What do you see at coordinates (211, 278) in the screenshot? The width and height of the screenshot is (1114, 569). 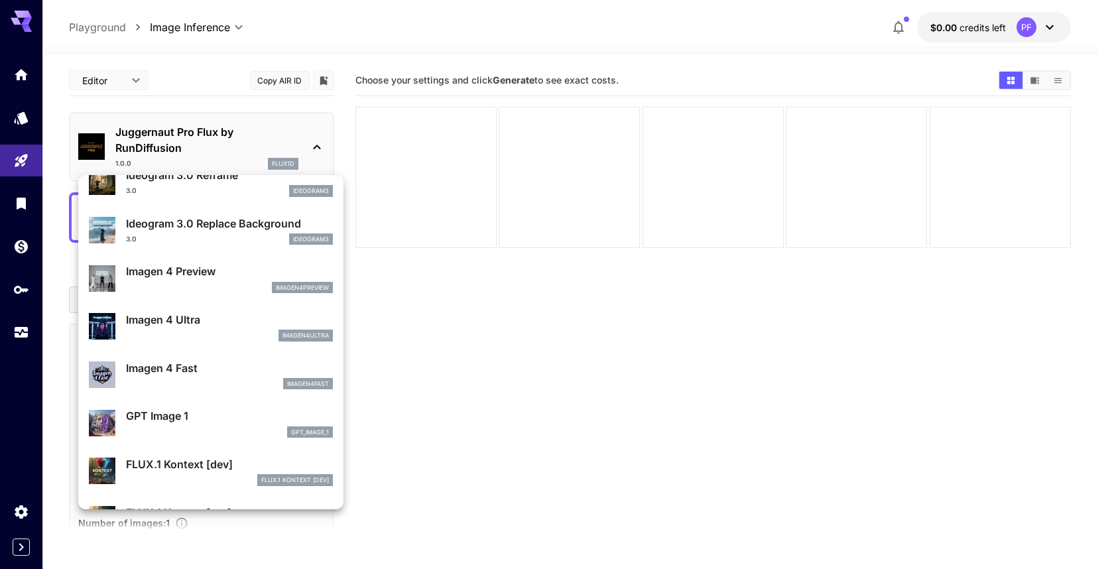 I see `div: Imagen 4 Previewimagen4preview` at bounding box center [211, 278].